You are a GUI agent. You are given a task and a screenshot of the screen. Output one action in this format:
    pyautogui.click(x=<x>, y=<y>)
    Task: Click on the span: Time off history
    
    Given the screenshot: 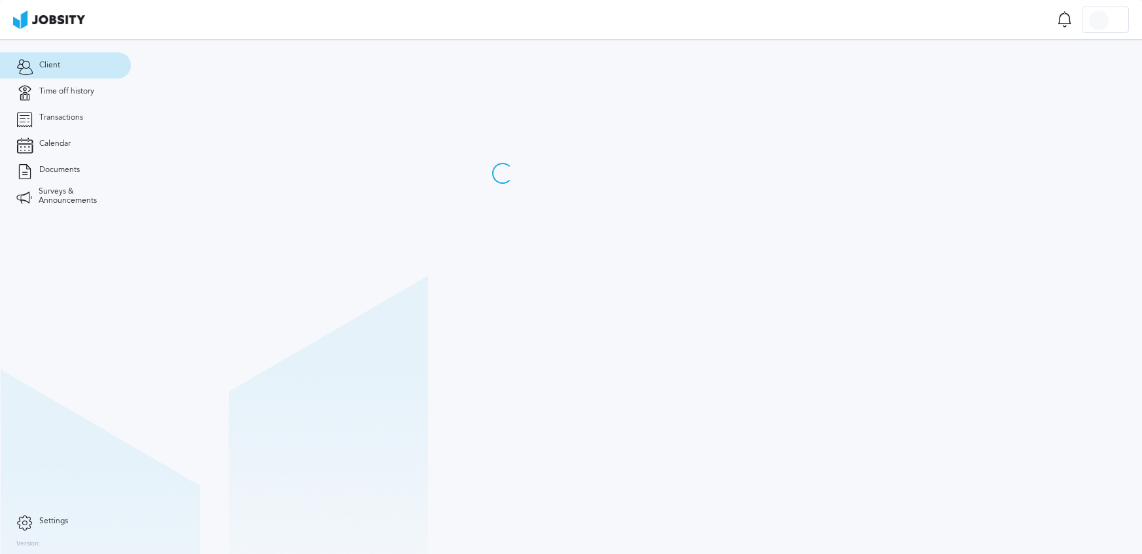 What is the action you would take?
    pyautogui.click(x=67, y=92)
    